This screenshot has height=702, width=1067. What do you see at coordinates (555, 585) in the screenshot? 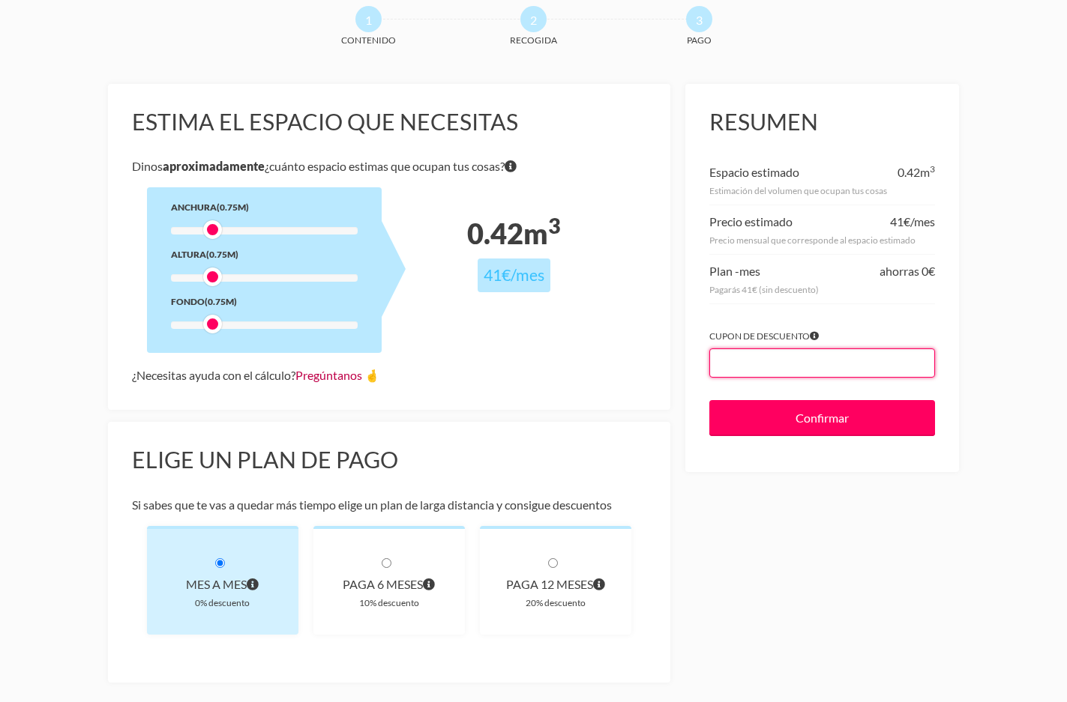
I see `div: paga 12 meses` at bounding box center [555, 585].